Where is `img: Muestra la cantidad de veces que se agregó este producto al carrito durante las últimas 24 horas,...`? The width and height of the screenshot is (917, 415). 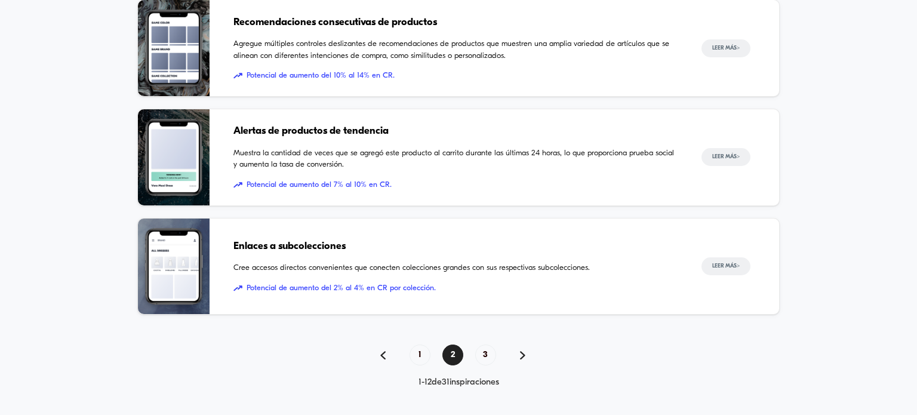
img: Muestra la cantidad de veces que se agregó este producto al carrito durante las últimas 24 horas,... is located at coordinates (174, 157).